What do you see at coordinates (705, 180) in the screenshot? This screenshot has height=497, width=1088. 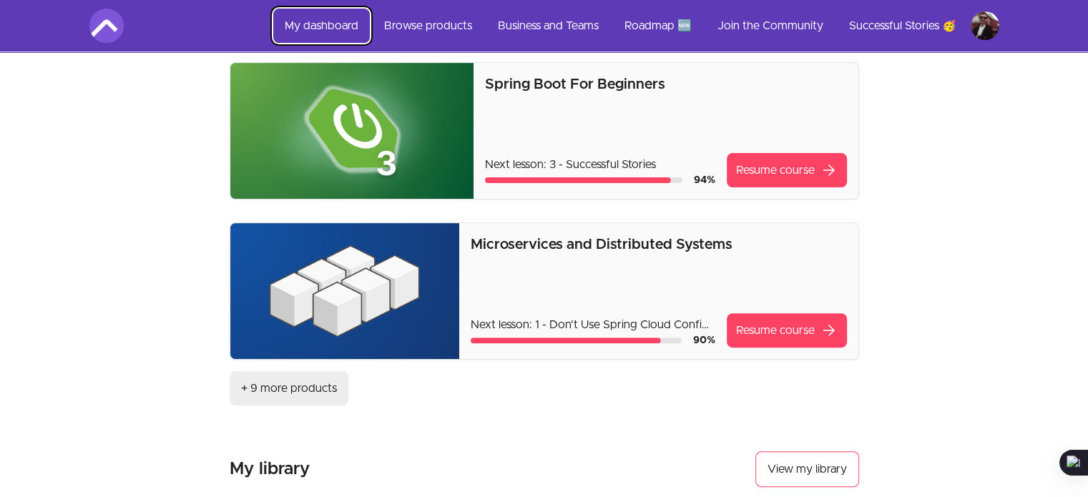 I see `span: 94 %` at bounding box center [705, 180].